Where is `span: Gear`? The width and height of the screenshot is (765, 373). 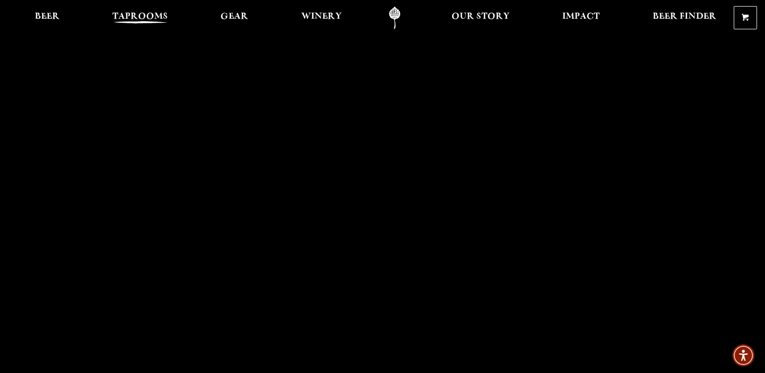 span: Gear is located at coordinates (234, 17).